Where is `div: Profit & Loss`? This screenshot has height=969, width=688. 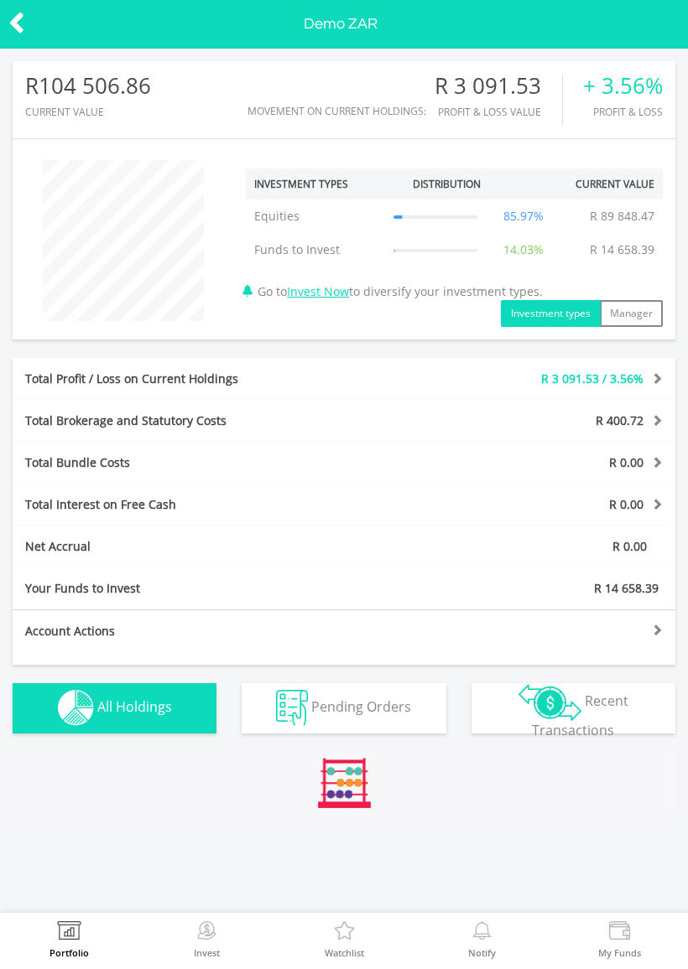 div: Profit & Loss is located at coordinates (622, 112).